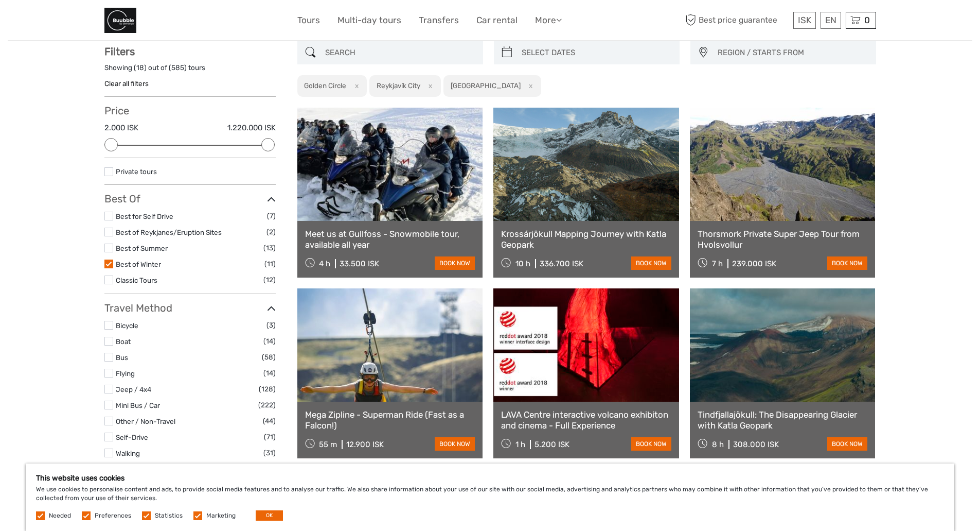 This screenshot has width=980, height=531. What do you see at coordinates (271, 325) in the screenshot?
I see `span: (3)` at bounding box center [271, 325].